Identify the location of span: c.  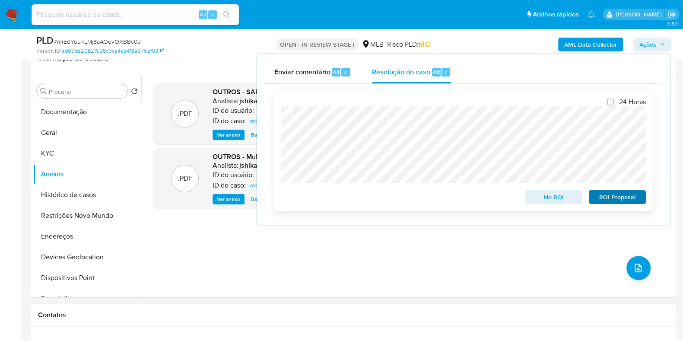
(345, 72).